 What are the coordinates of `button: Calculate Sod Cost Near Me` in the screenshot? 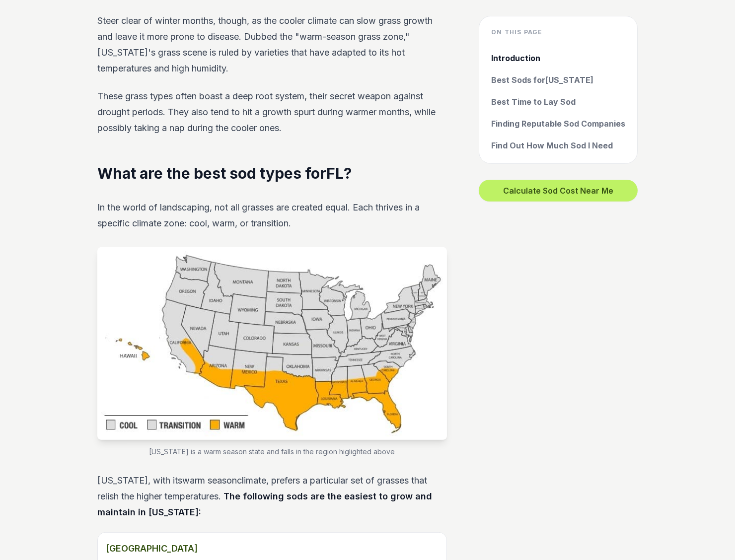 It's located at (558, 191).